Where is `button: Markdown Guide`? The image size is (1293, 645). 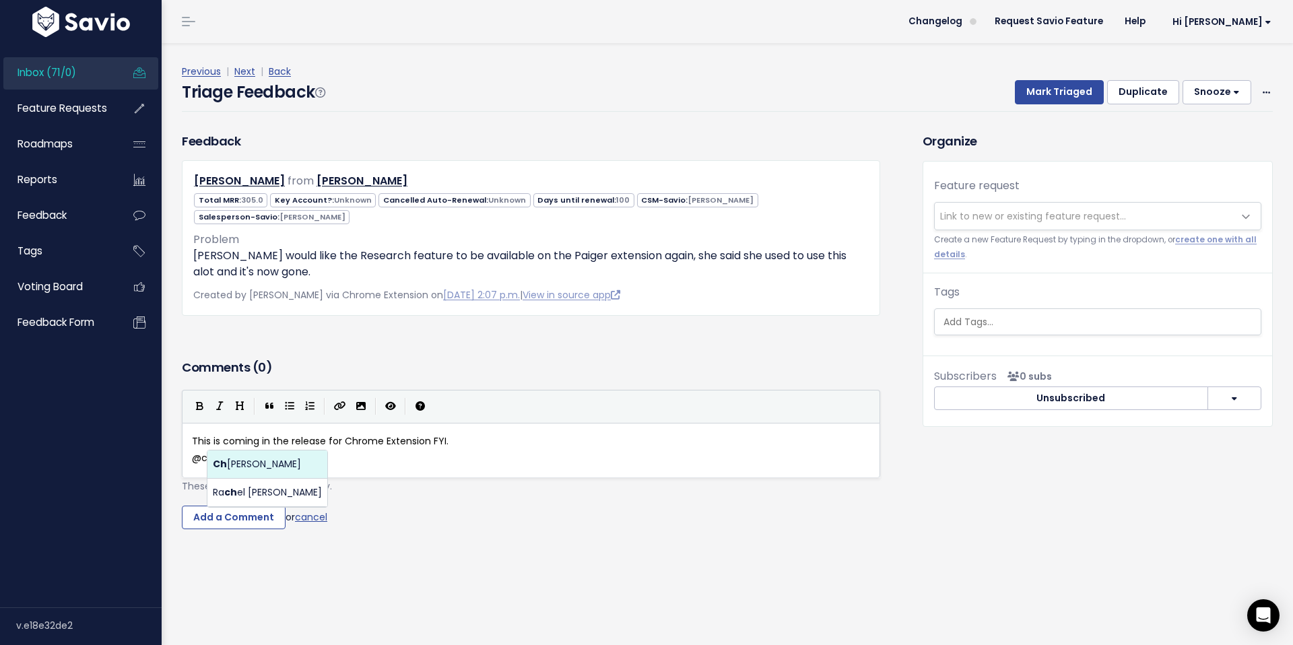 button: Markdown Guide is located at coordinates (420, 407).